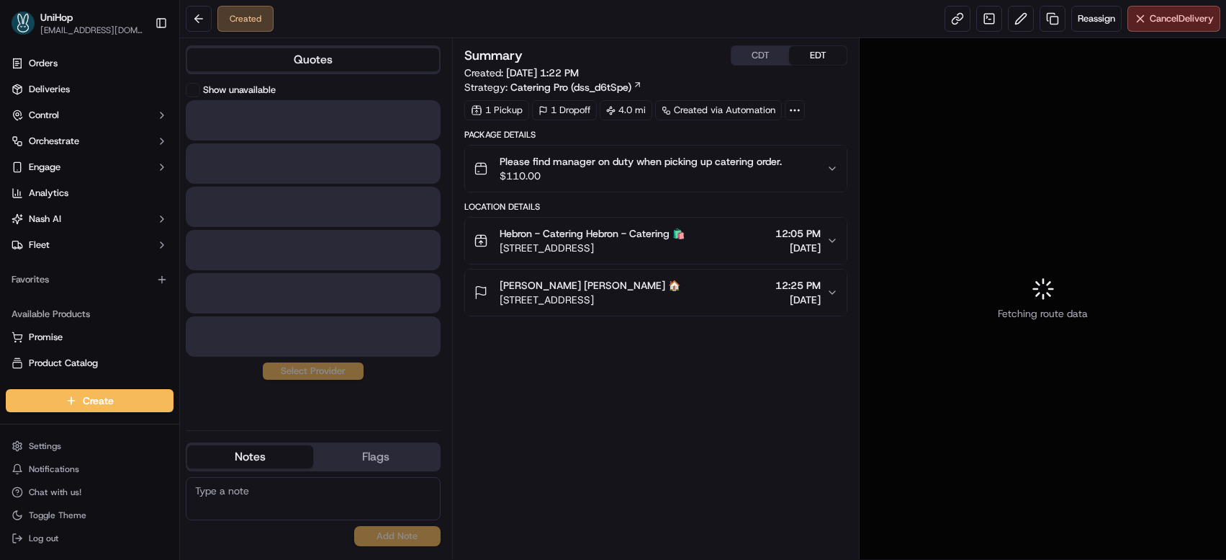 The width and height of the screenshot is (1226, 560). I want to click on span: Engage, so click(45, 167).